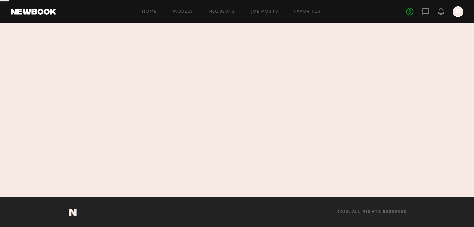  Describe the element at coordinates (372, 212) in the screenshot. I see `span: 2025, all rights reserved` at that location.